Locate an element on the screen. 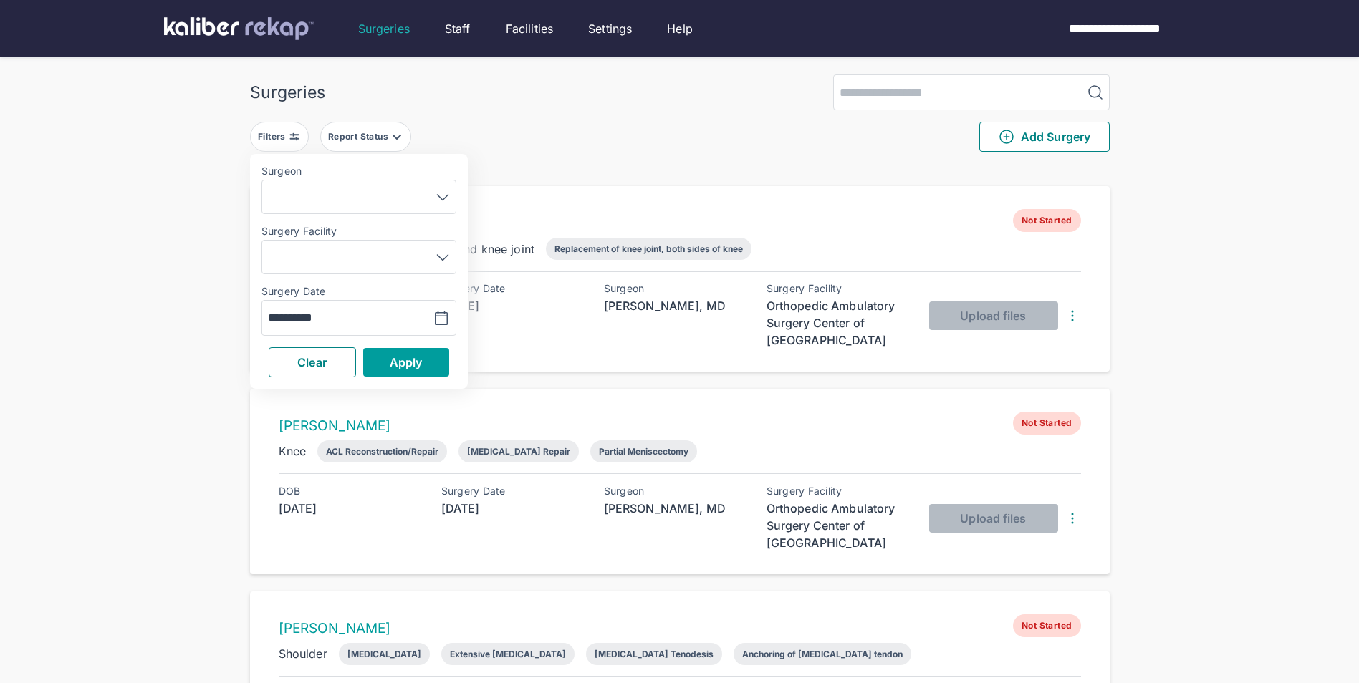  div: Partial Meniscectomy is located at coordinates (643, 451).